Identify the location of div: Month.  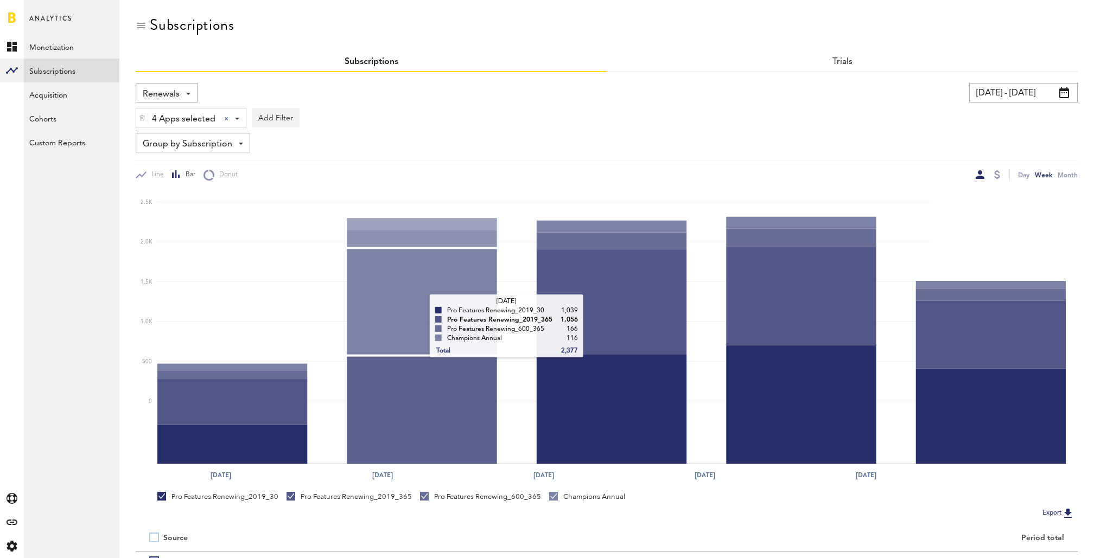
(1068, 175).